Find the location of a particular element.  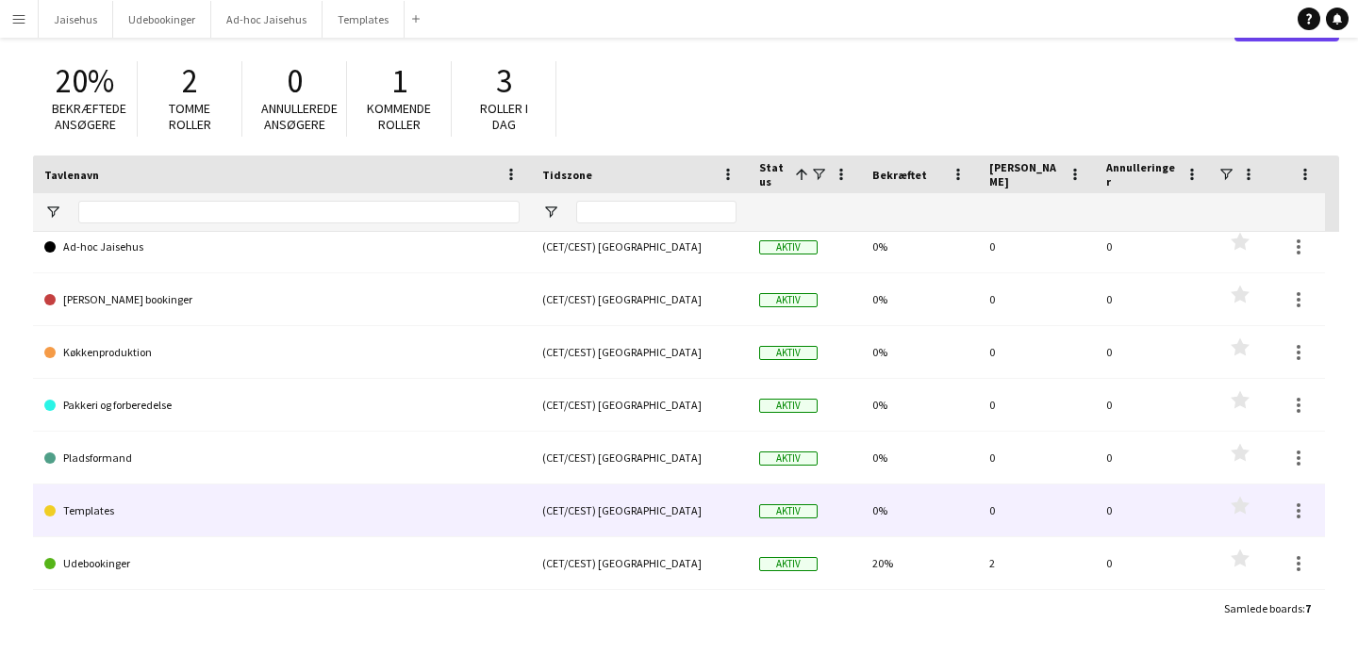

button: Templates is located at coordinates (363, 19).